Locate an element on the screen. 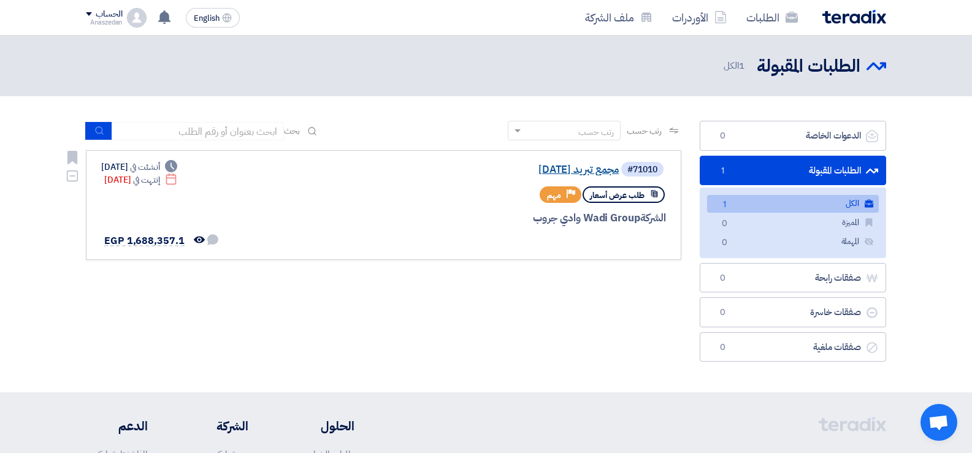 The height and width of the screenshot is (453, 972). input: ابحث بعنوان أو رقم الطلب is located at coordinates (198, 131).